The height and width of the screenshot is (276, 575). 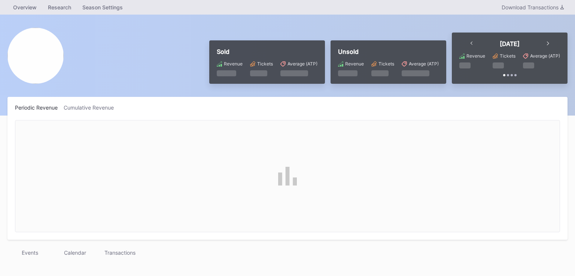 I want to click on div: Periodic Revenue, so click(x=39, y=107).